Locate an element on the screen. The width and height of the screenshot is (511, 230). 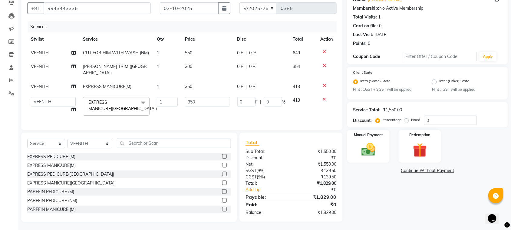
div: EXPRESS PEDICURE (M) is located at coordinates (51, 156).